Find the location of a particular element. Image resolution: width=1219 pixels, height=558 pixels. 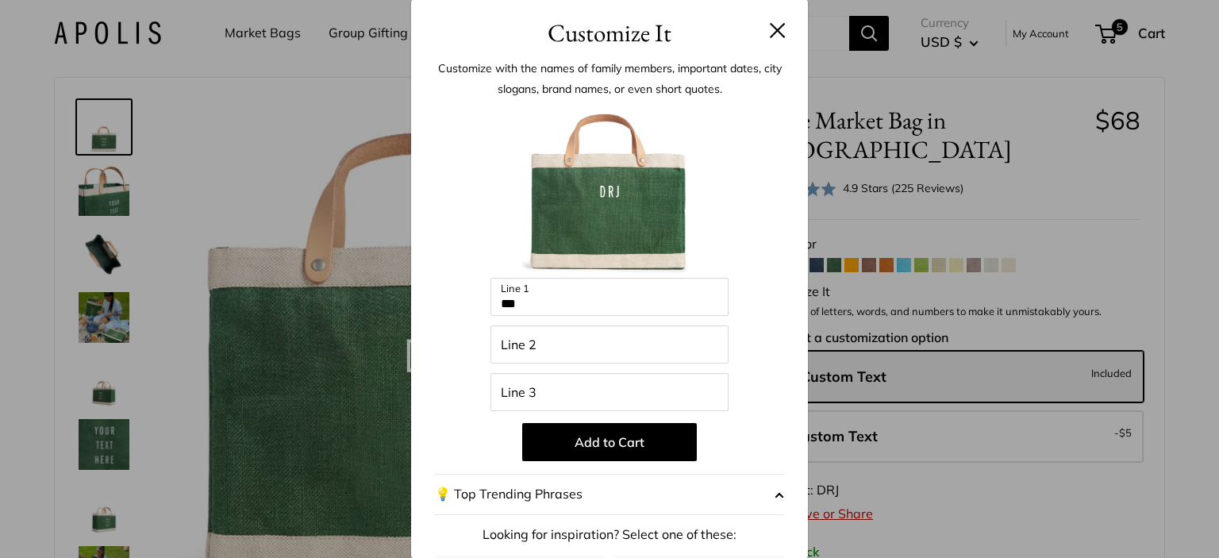

h3: Customize It is located at coordinates (609, 33).